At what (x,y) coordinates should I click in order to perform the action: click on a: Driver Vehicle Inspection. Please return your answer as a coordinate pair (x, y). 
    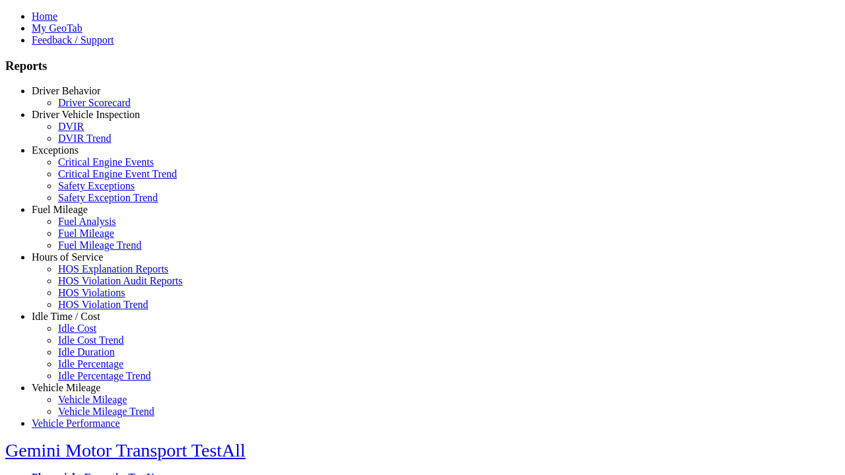
    Looking at the image, I should click on (86, 114).